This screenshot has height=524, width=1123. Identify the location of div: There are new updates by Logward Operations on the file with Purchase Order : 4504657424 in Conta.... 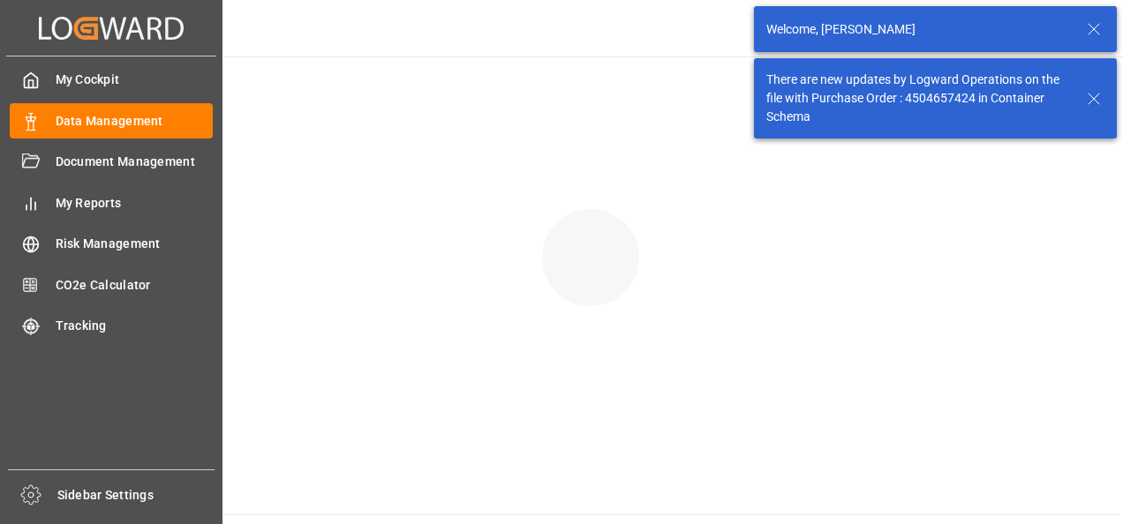
(918, 98).